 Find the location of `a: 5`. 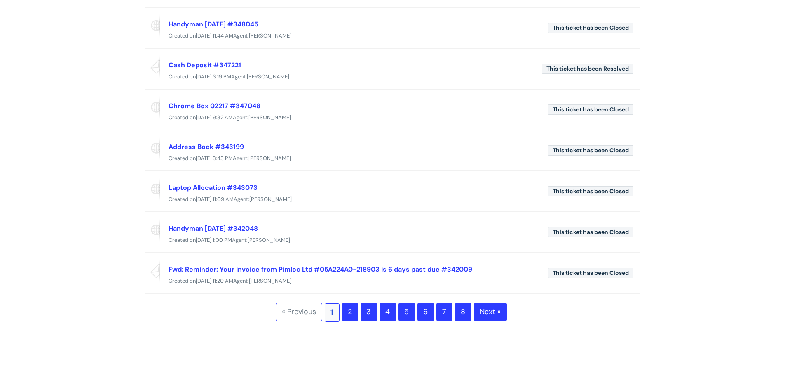

a: 5 is located at coordinates (407, 312).